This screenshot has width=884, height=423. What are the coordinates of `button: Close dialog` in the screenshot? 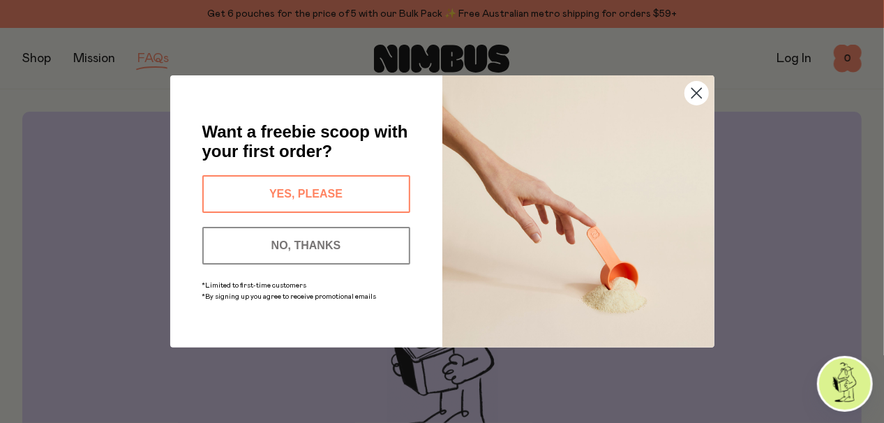 It's located at (697, 93).